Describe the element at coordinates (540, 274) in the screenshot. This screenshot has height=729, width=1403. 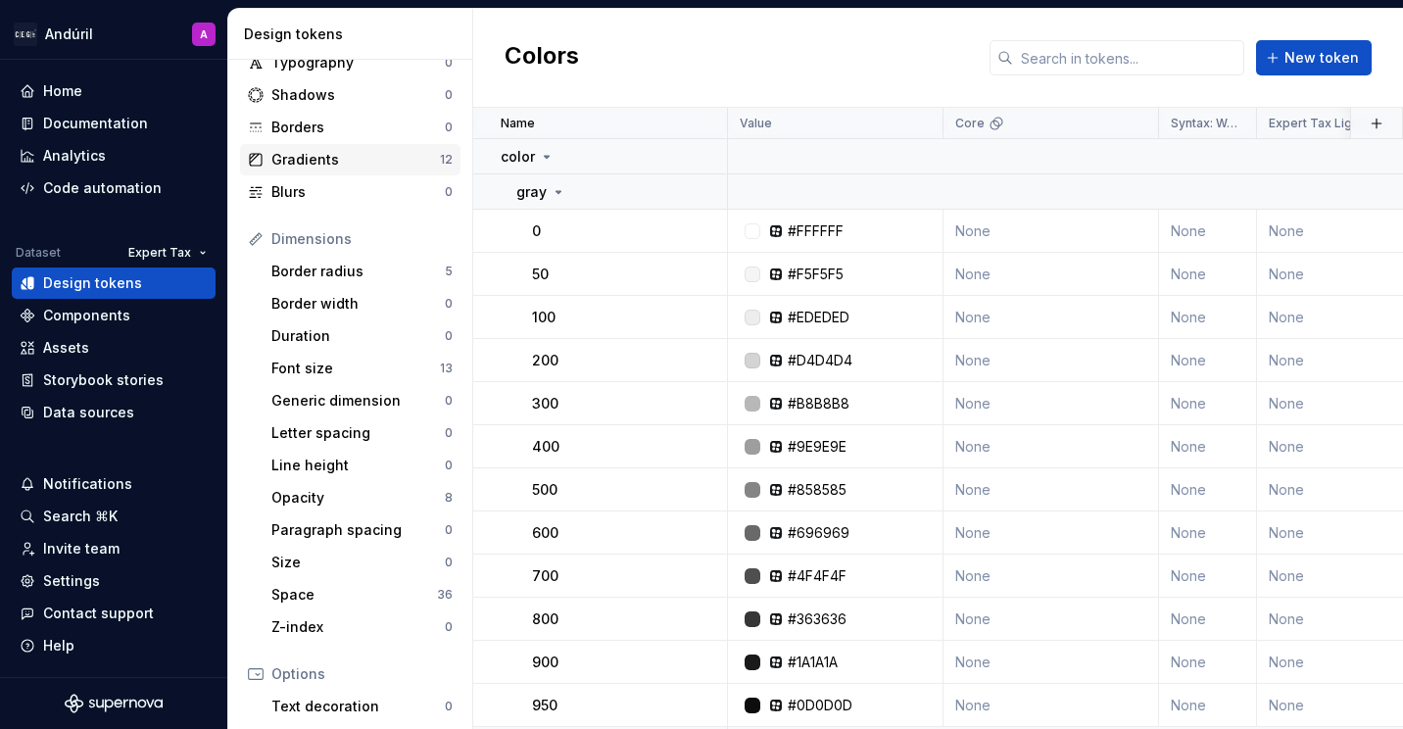
I see `p: 50` at that location.